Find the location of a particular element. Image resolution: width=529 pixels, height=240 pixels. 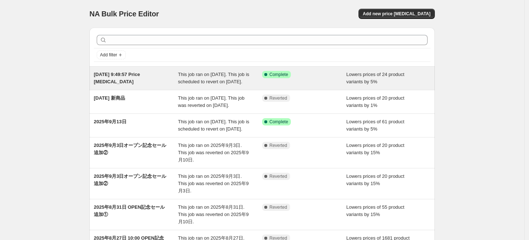

span: Lowers prices of 20 product variants by 1% is located at coordinates (376, 102).